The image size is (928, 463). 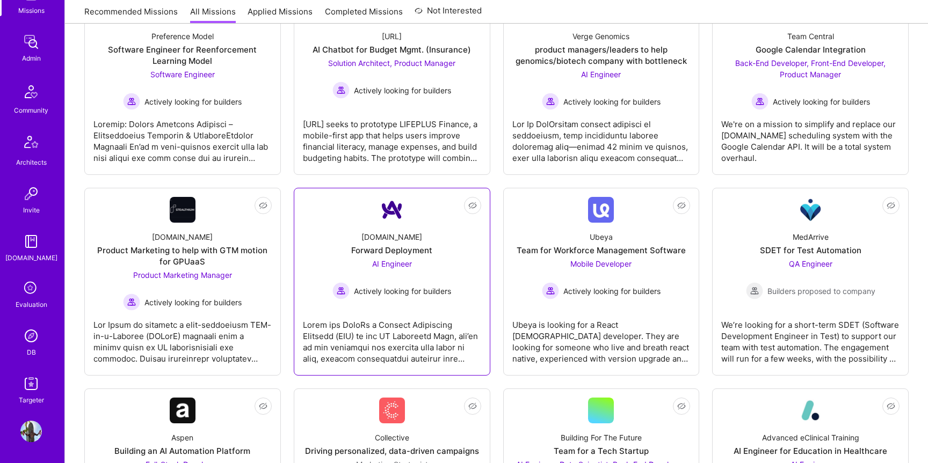 What do you see at coordinates (810, 69) in the screenshot?
I see `span: Back-End Developer, Front-End Developer, Product Manager` at bounding box center [810, 69].